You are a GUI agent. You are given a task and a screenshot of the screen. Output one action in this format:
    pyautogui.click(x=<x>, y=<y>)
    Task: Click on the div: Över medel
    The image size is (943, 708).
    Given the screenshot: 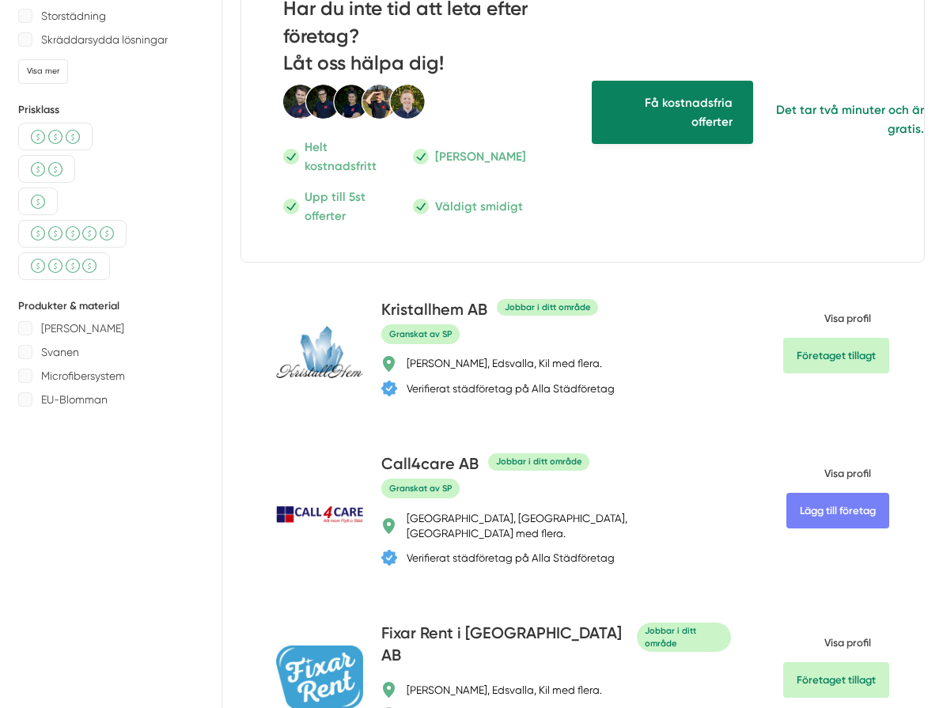 What is the action you would take?
    pyautogui.click(x=64, y=266)
    